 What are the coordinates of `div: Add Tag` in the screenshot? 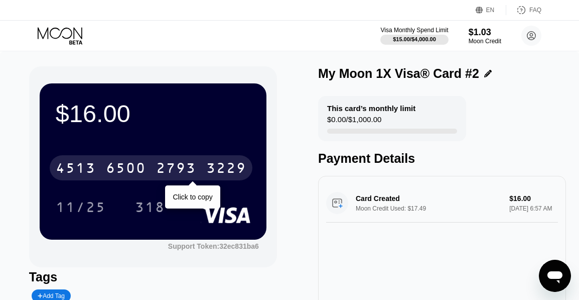 It's located at (51, 295).